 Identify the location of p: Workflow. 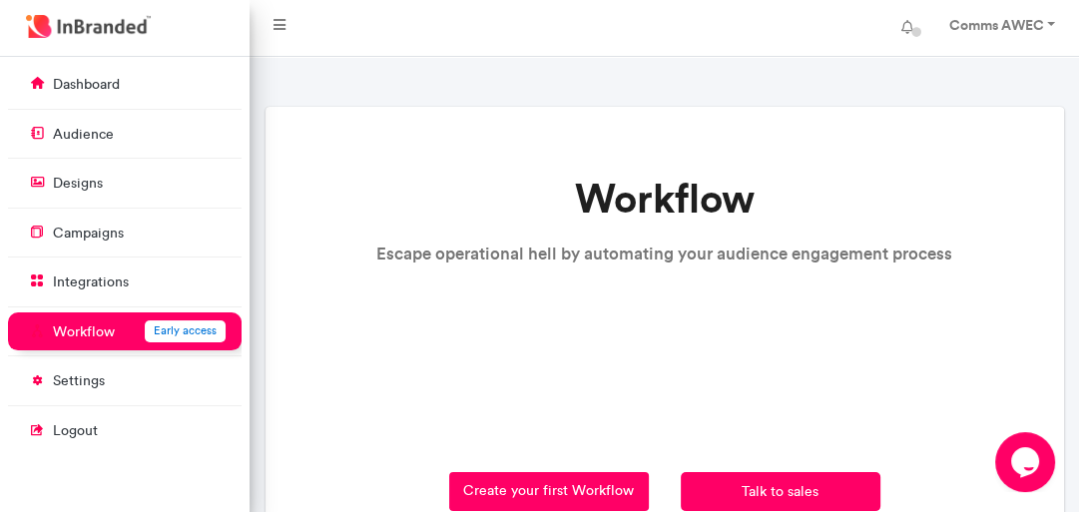
(84, 332).